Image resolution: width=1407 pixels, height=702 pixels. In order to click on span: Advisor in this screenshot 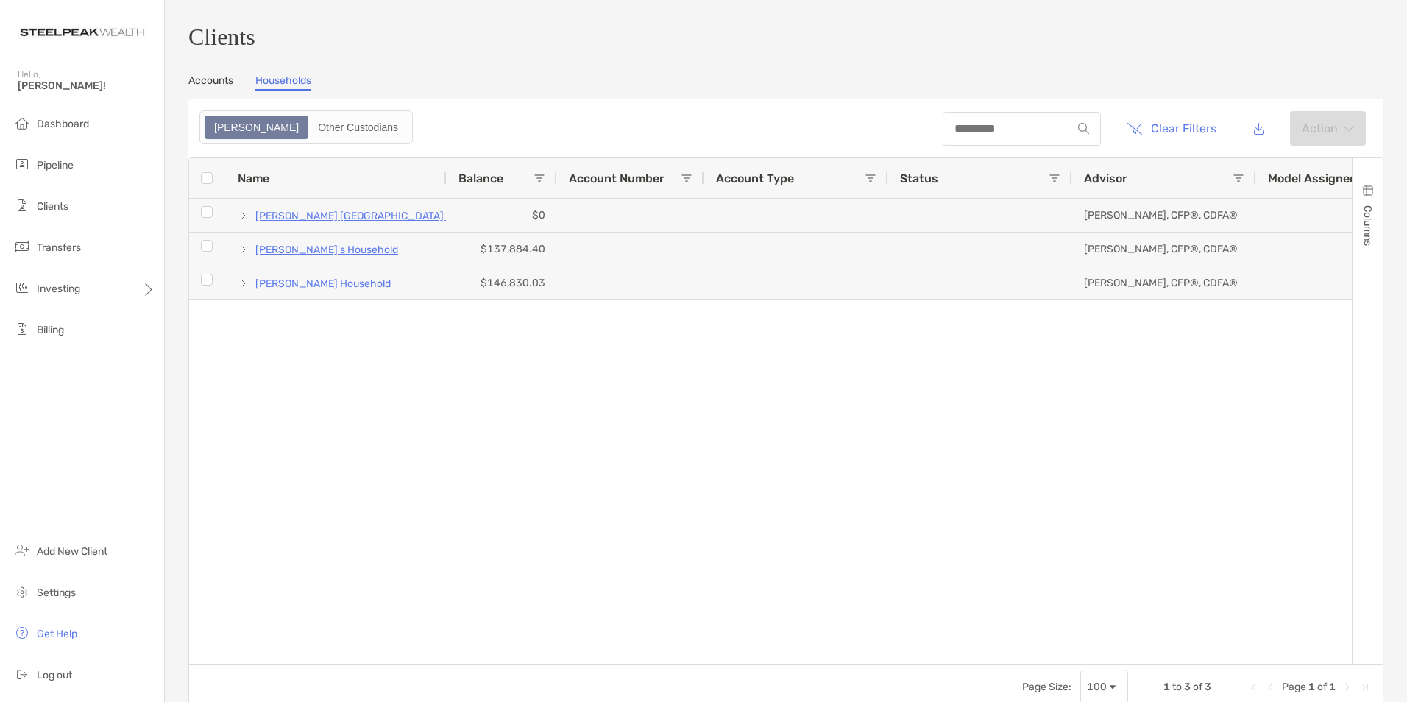, I will do `click(1105, 178)`.